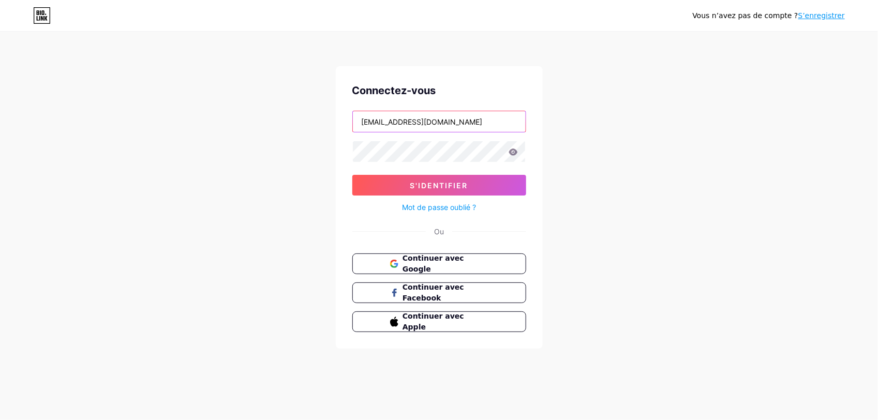  What do you see at coordinates (445, 264) in the screenshot?
I see `span: Continuer avec Google` at bounding box center [445, 264].